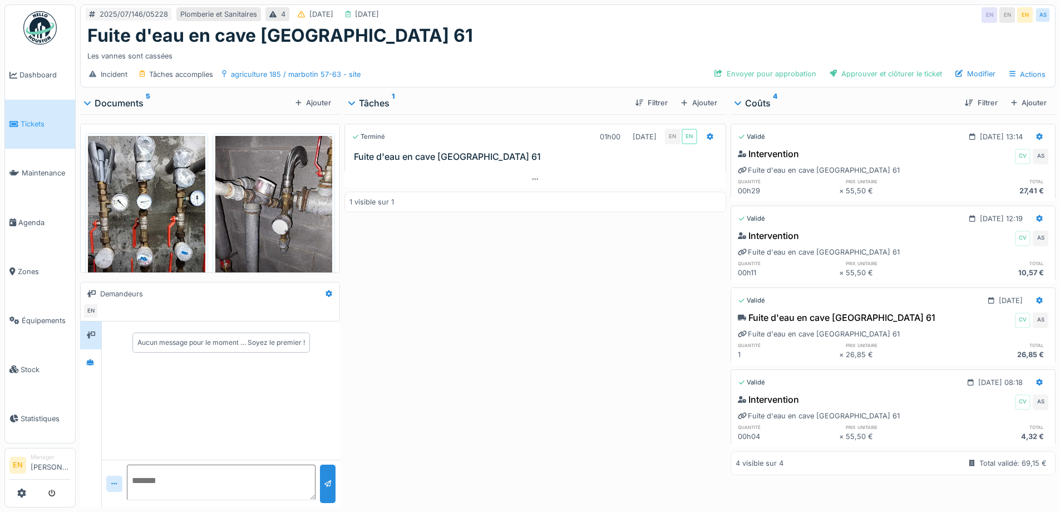 This screenshot has width=1060, height=512. Describe the element at coordinates (40, 28) in the screenshot. I see `img: Badge_color-CXgf-gQk.svg` at that location.